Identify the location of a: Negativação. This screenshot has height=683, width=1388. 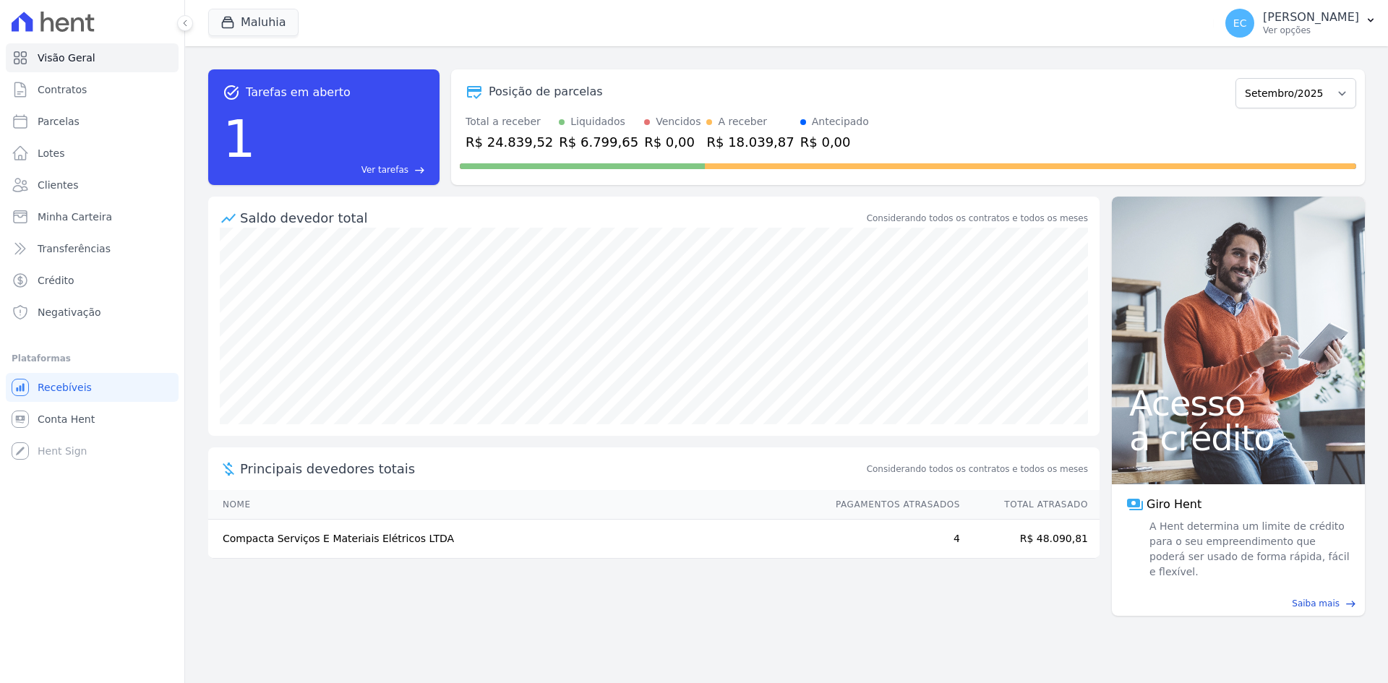
(92, 312).